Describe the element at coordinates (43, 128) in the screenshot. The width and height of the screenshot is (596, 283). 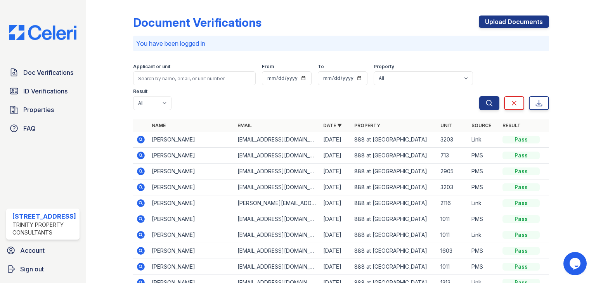
I see `a: FAQ` at that location.